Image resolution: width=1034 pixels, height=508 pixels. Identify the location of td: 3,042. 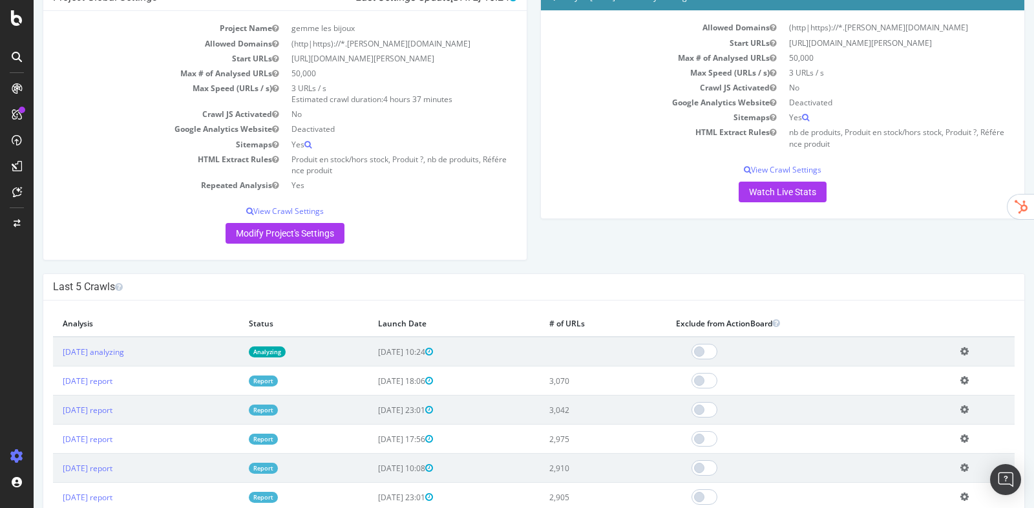
(569, 410).